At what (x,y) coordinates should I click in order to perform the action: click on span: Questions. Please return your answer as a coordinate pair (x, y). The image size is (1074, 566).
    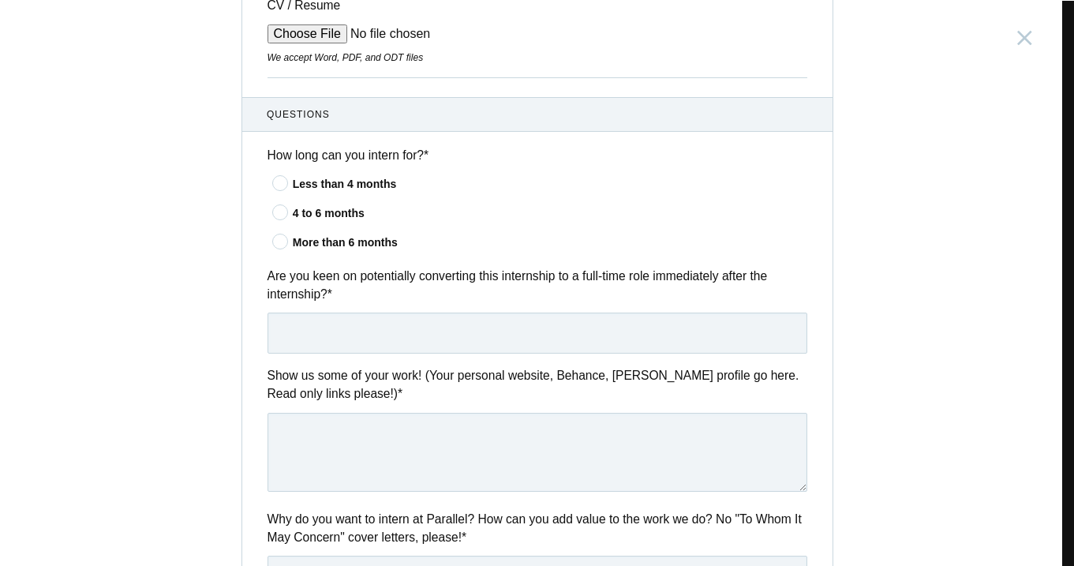
    Looking at the image, I should click on (536, 114).